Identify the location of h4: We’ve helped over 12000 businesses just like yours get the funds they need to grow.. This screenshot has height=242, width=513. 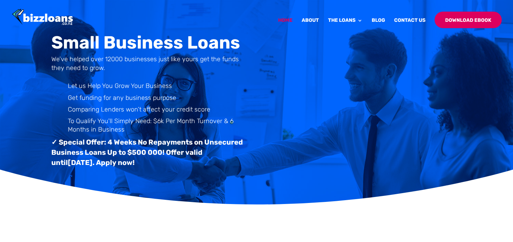
(148, 65).